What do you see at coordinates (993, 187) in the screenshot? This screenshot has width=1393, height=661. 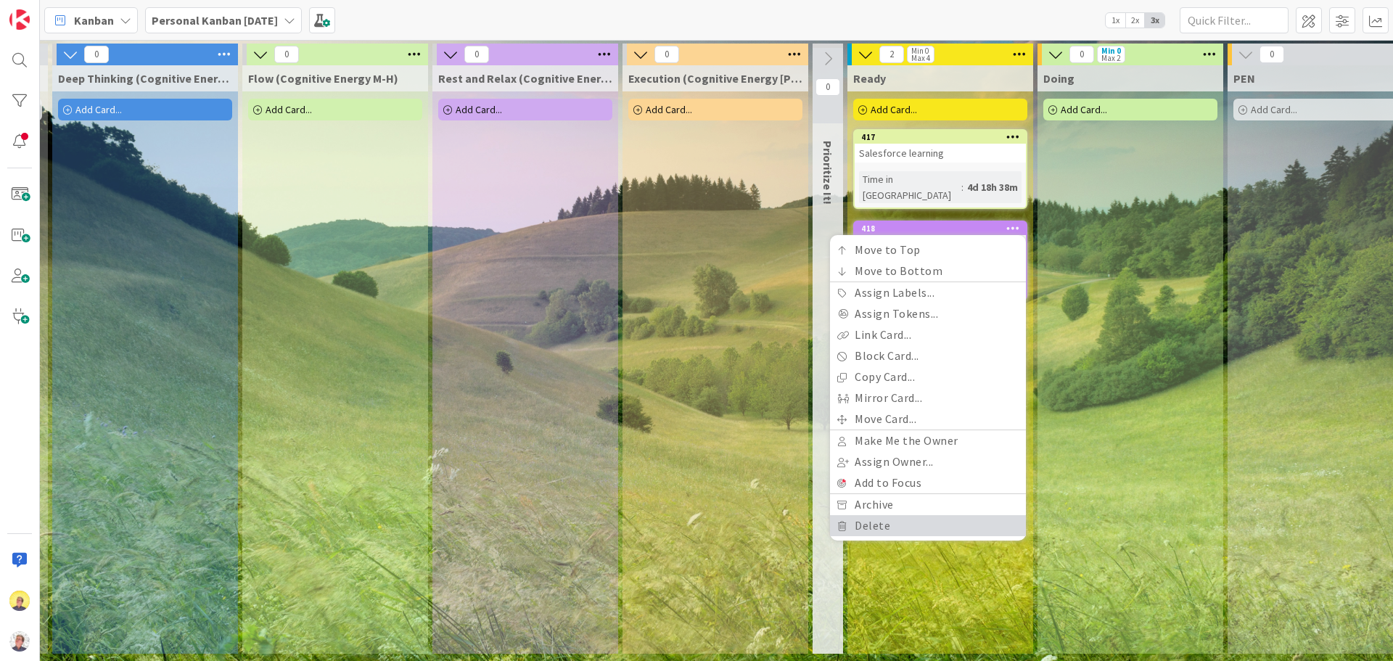 I see `div: 4d 18h 38m` at bounding box center [993, 187].